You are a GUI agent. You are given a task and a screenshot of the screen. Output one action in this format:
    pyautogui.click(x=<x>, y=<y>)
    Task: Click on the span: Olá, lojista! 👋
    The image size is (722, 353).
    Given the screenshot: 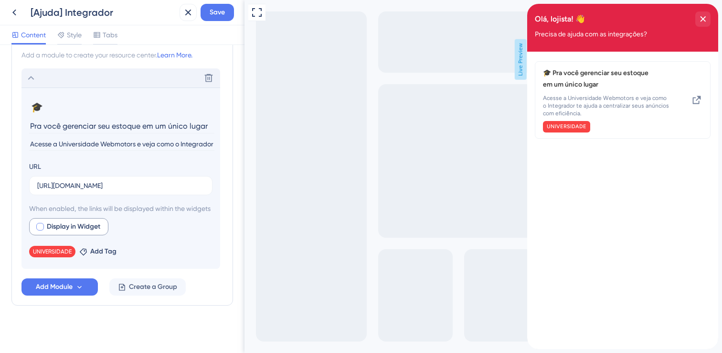 What is the action you would take?
    pyautogui.click(x=32, y=15)
    